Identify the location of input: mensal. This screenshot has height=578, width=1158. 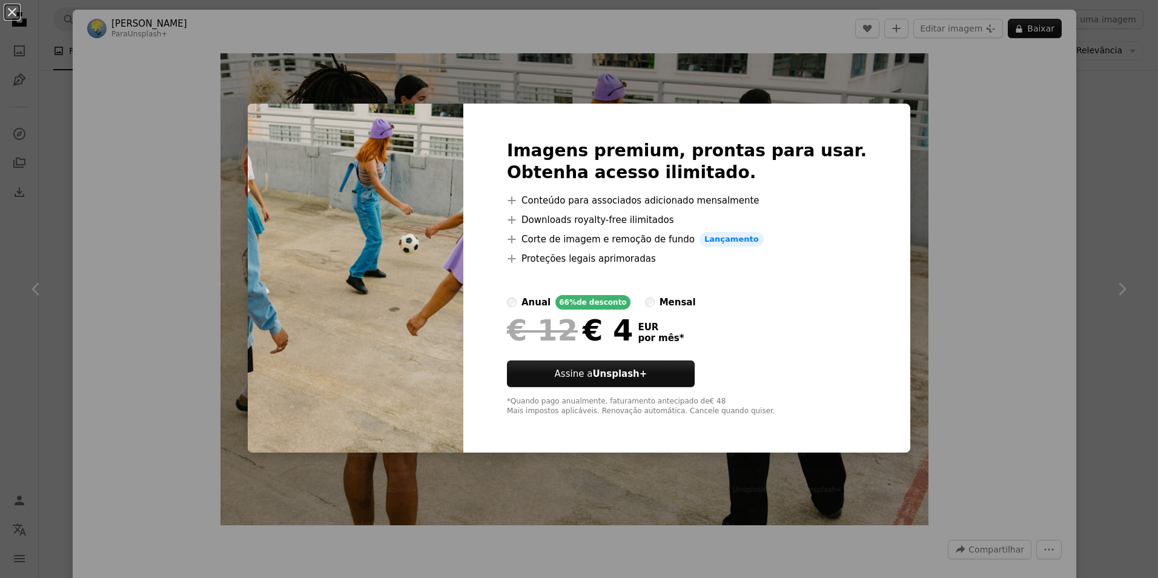
(650, 302).